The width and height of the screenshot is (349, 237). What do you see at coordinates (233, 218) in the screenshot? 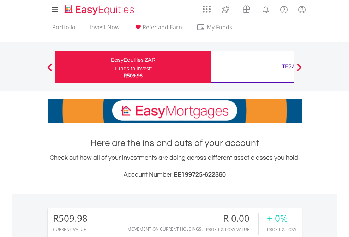
I see `div: R 0.00` at bounding box center [233, 218].